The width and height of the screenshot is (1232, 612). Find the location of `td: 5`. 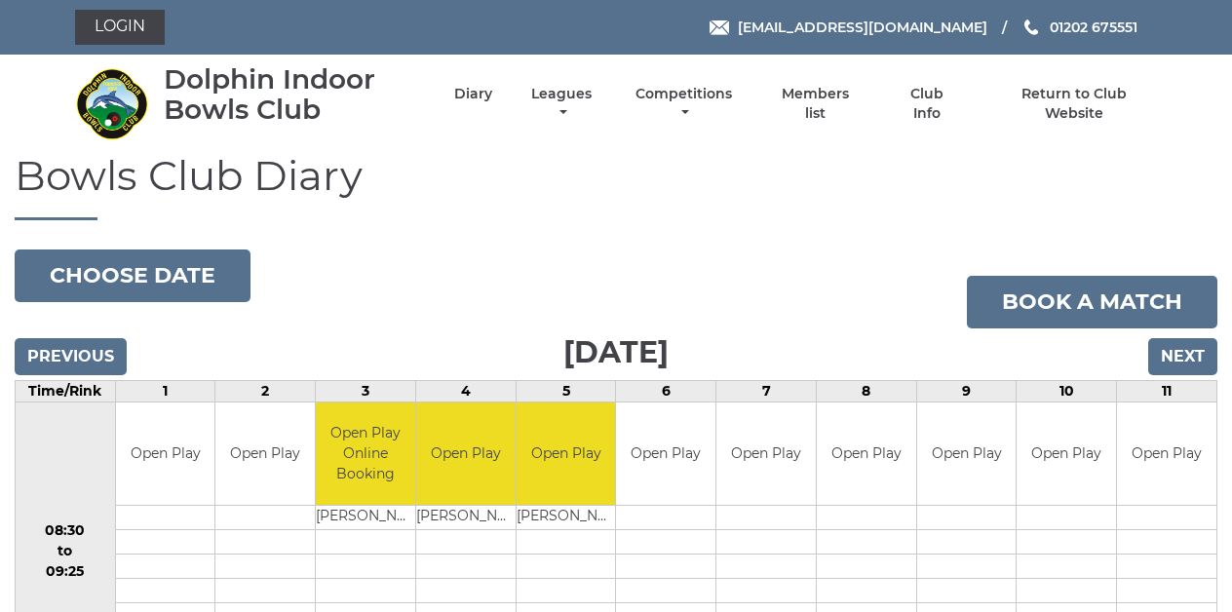

td: 5 is located at coordinates (565, 392).